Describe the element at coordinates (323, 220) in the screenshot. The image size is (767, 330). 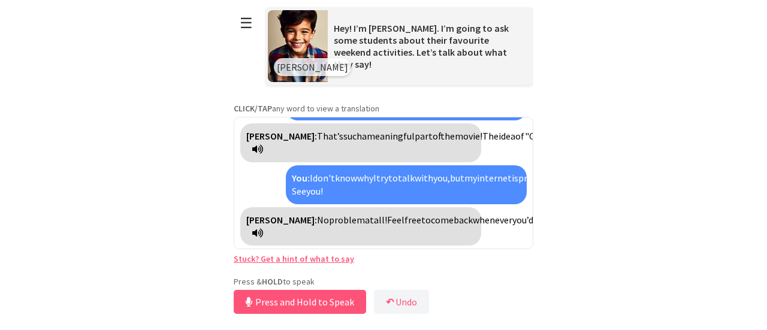
I see `span: No` at that location.